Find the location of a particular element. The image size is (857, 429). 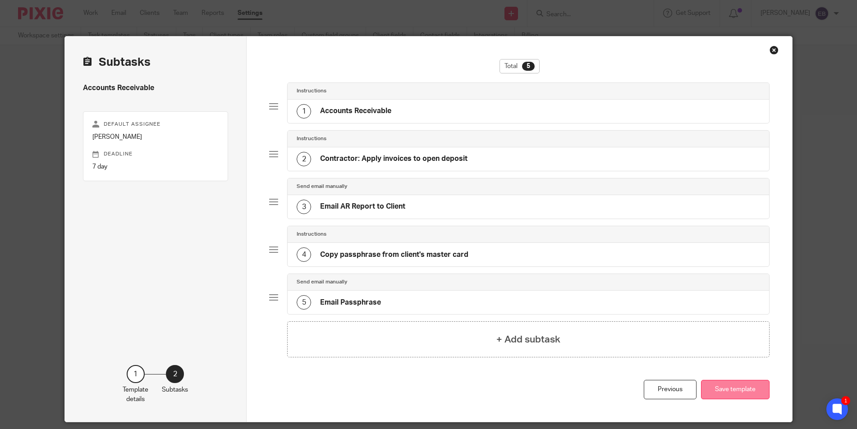

div: 4 is located at coordinates (304, 255).